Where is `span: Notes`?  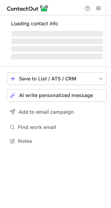
span: Notes is located at coordinates (61, 141).